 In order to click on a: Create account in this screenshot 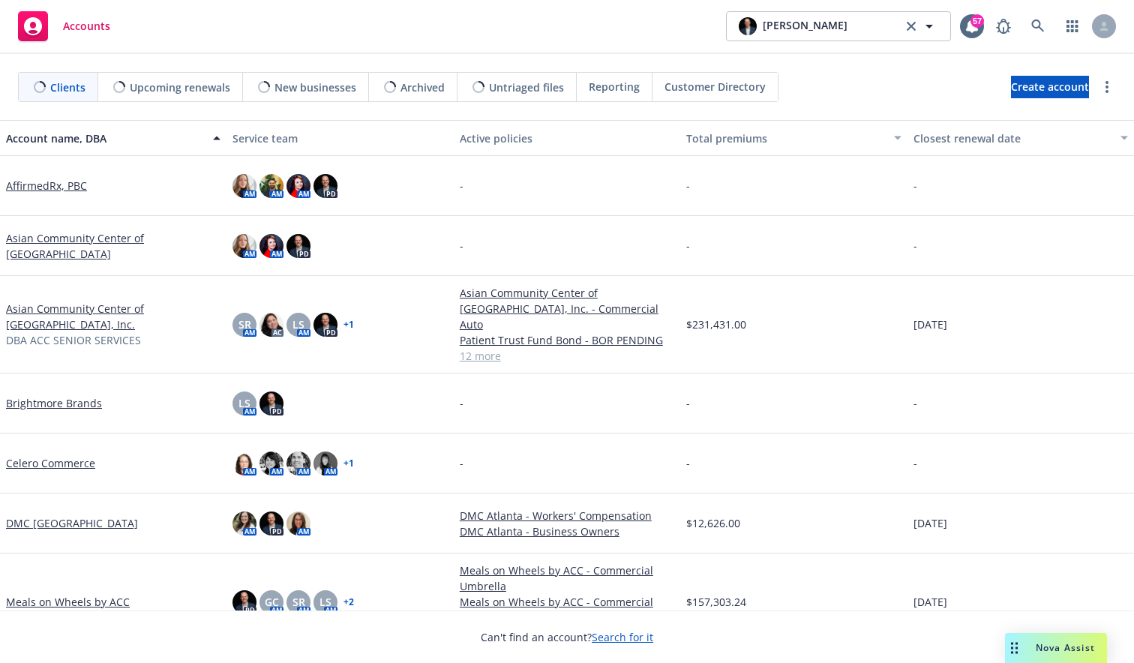, I will do `click(1050, 87)`.